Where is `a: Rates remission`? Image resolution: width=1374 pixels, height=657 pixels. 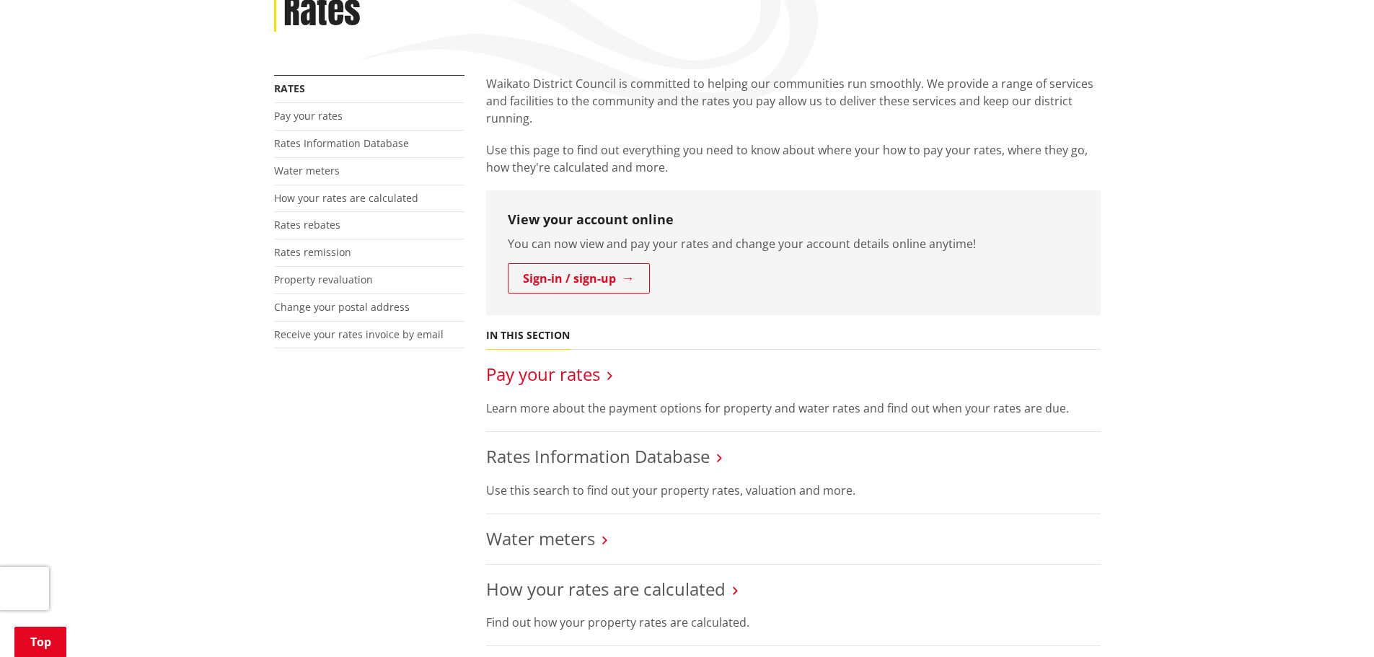 a: Rates remission is located at coordinates (312, 252).